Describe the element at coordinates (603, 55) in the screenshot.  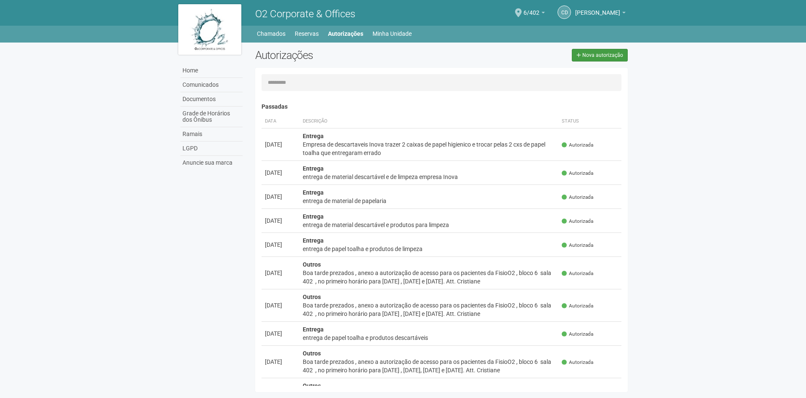
I see `span: Nova autorização` at that location.